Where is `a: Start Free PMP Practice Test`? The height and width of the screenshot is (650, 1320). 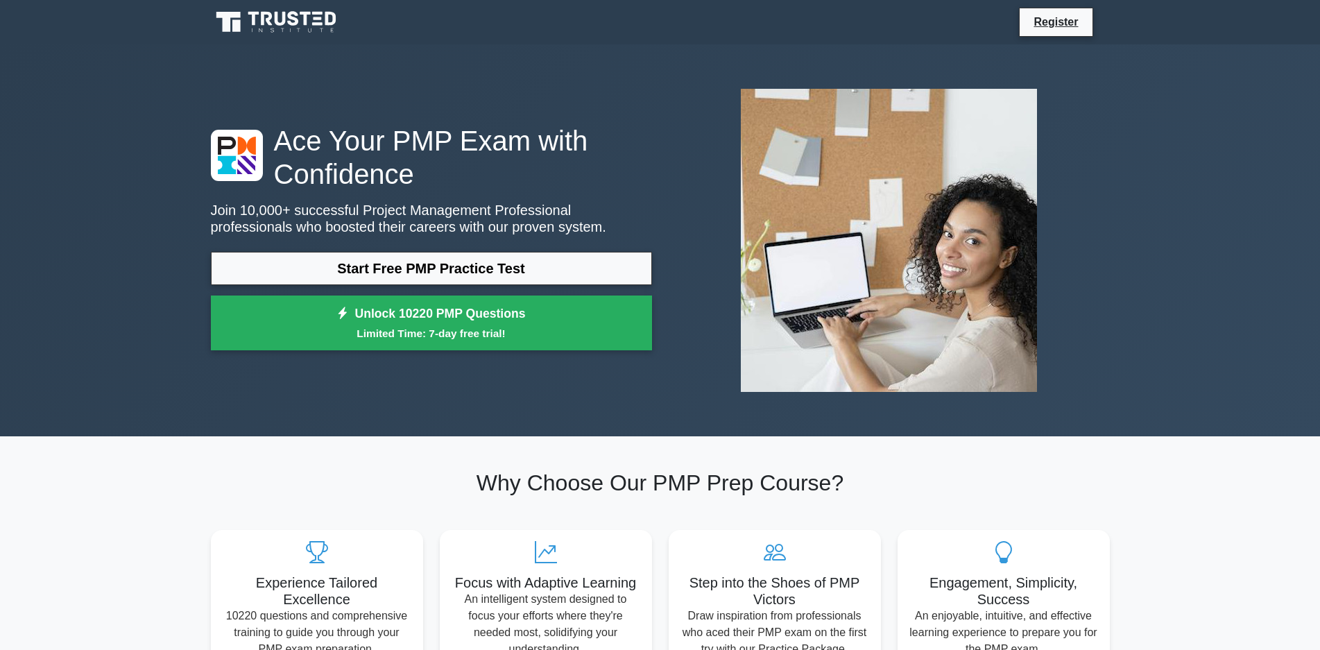 a: Start Free PMP Practice Test is located at coordinates (431, 268).